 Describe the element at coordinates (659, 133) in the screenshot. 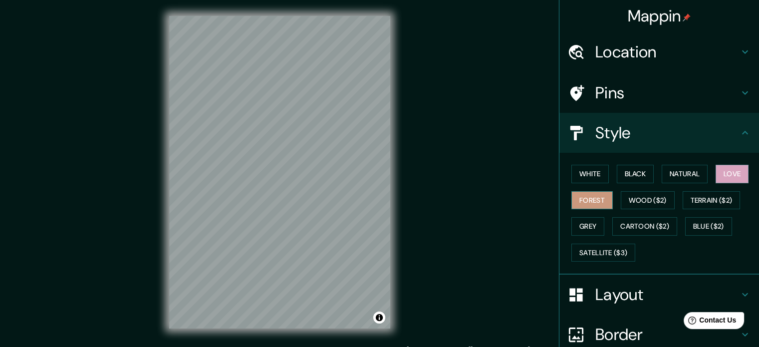

I see `div: Style` at that location.